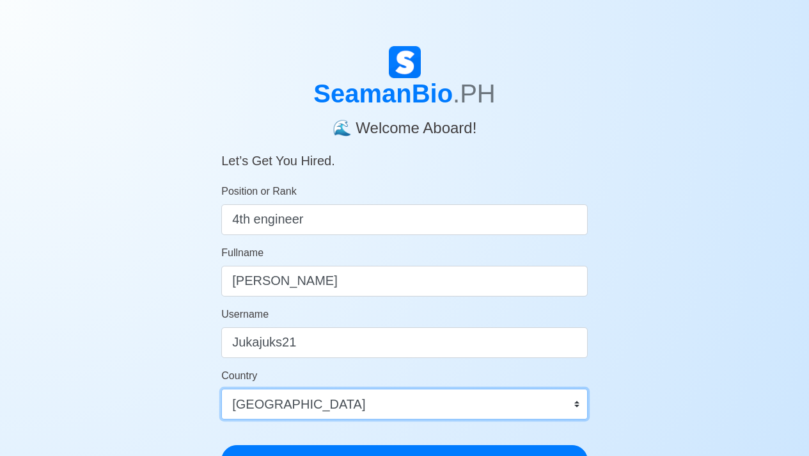 Image resolution: width=809 pixels, height=456 pixels. Describe the element at coordinates (404, 219) in the screenshot. I see `input: ex. 2nd Officer w/Master License` at that location.